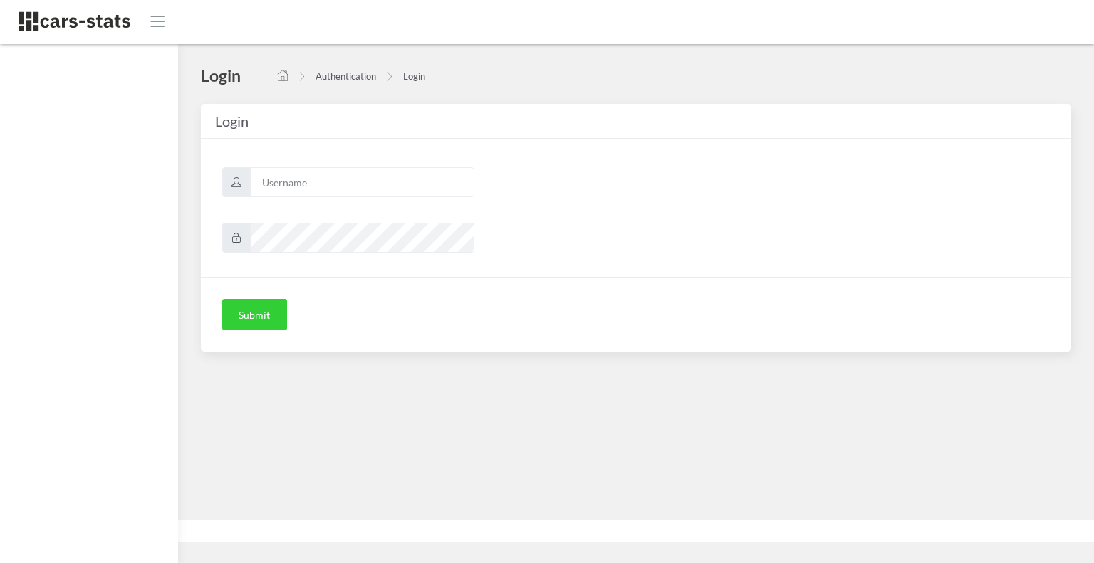  Describe the element at coordinates (362, 182) in the screenshot. I see `input: Username` at that location.